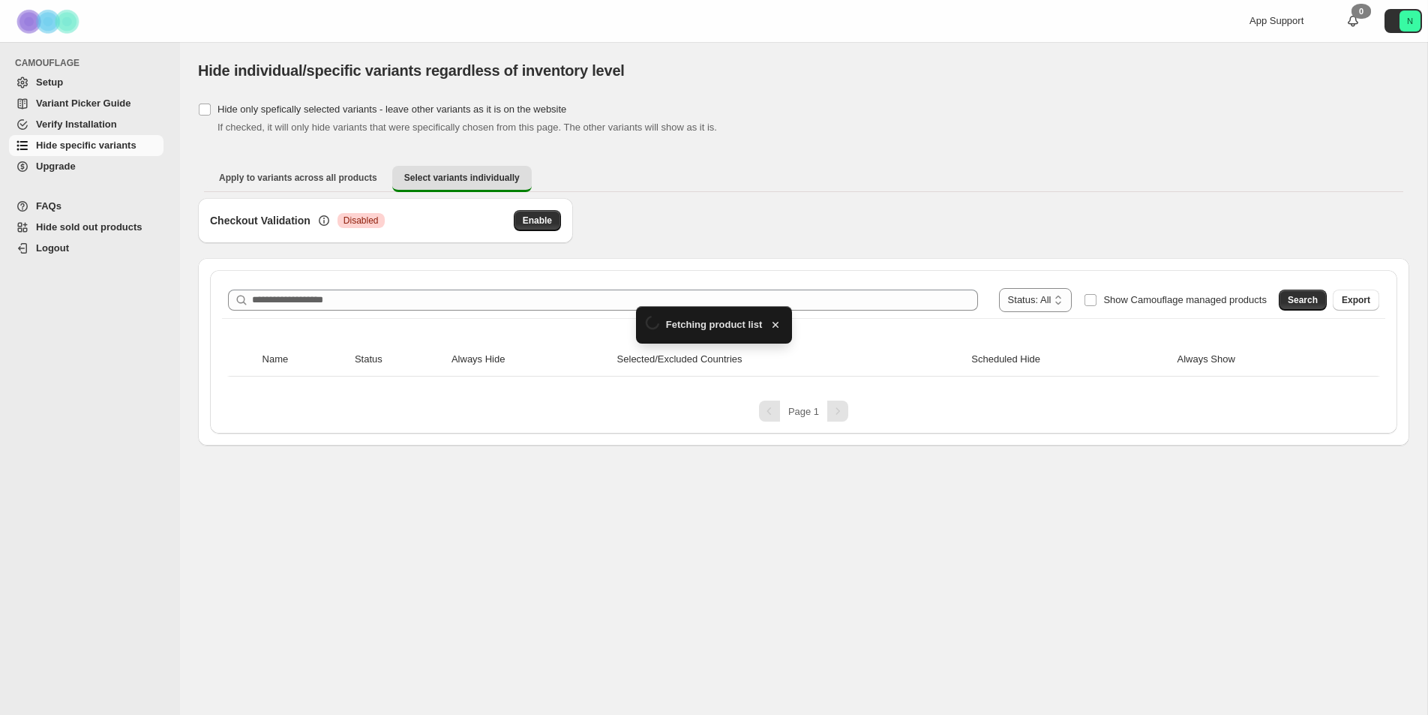  Describe the element at coordinates (398, 359) in the screenshot. I see `th: Status` at that location.